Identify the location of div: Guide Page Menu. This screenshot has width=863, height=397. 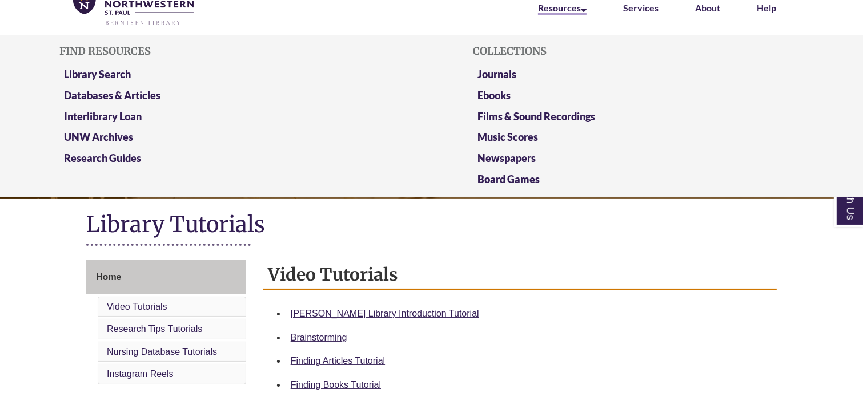
(166, 324).